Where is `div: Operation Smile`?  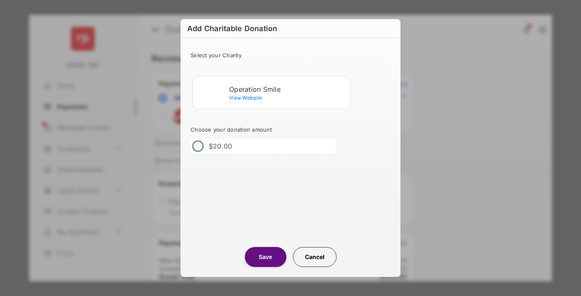
div: Operation Smile is located at coordinates (288, 89).